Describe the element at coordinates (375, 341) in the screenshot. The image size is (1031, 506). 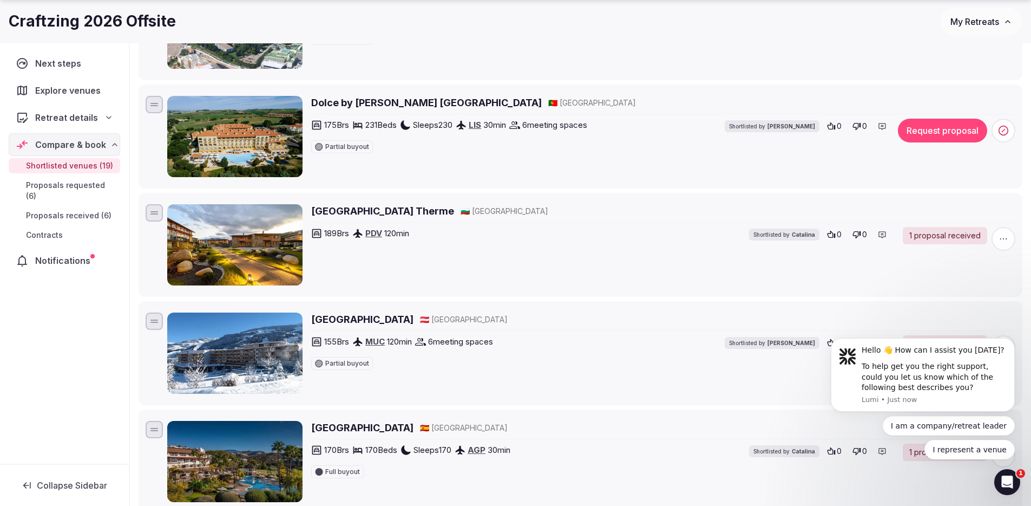
I see `a: MUC` at that location.